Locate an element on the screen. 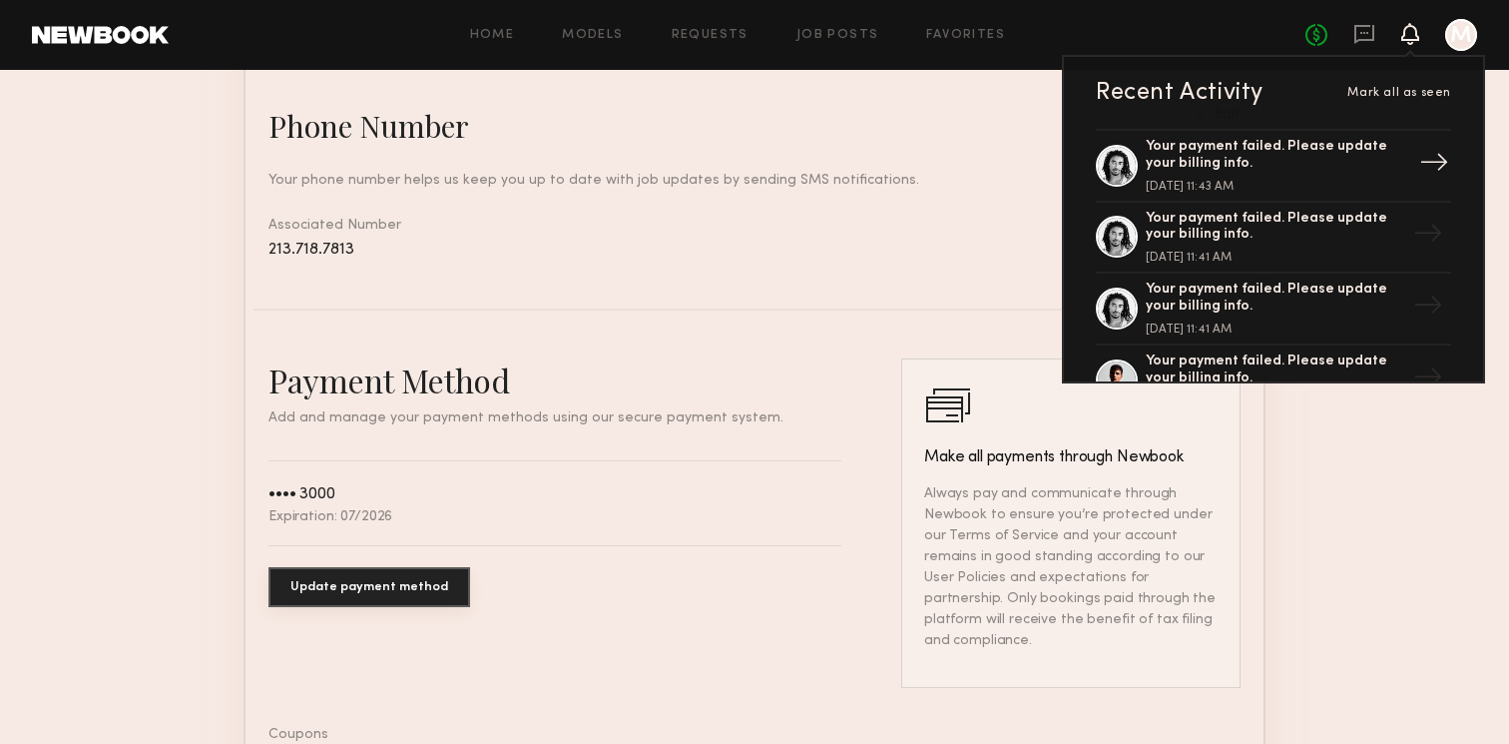 This screenshot has width=1509, height=744. div: Associated Number is located at coordinates (755, 238).